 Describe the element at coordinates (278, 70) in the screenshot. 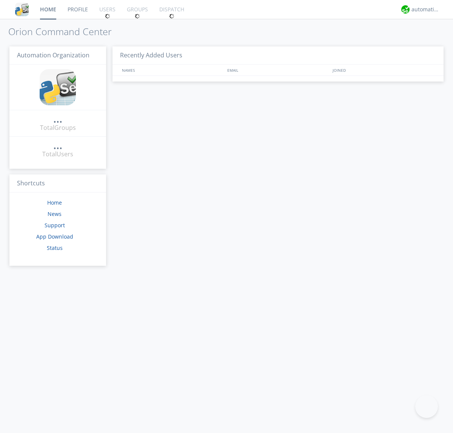

I see `div: EMAIL` at that location.